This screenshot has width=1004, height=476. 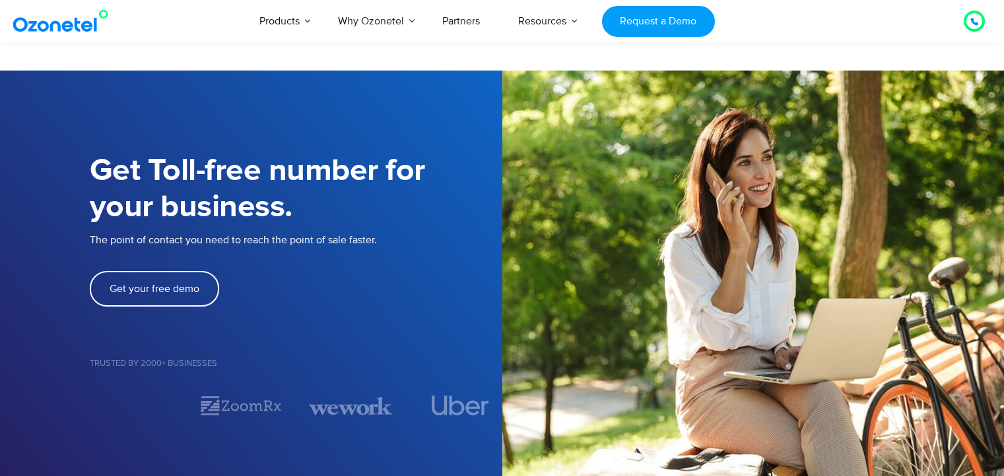 I want to click on p: The point of contact you need to reach the point of sale faster., so click(x=296, y=240).